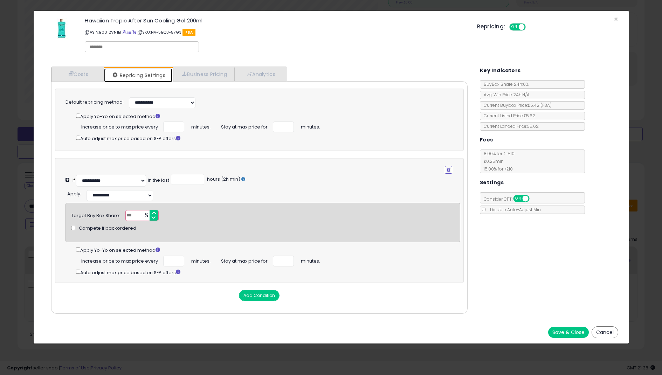  I want to click on span: Current Landed Price: £5.62, so click(509, 126).